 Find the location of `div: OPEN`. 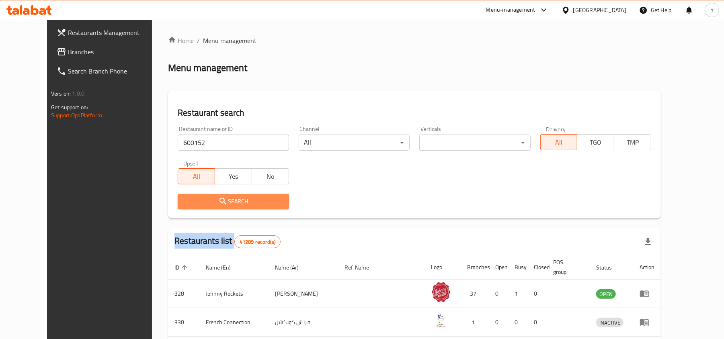

div: OPEN is located at coordinates (606, 294).